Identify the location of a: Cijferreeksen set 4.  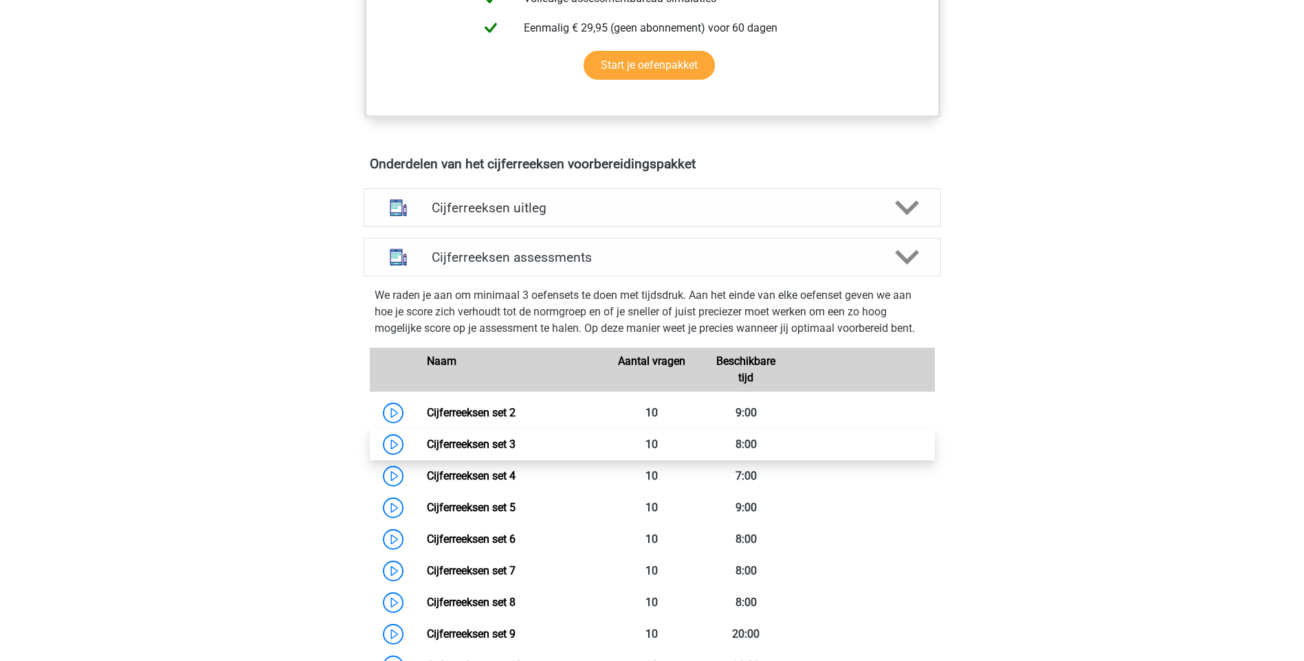
(471, 476).